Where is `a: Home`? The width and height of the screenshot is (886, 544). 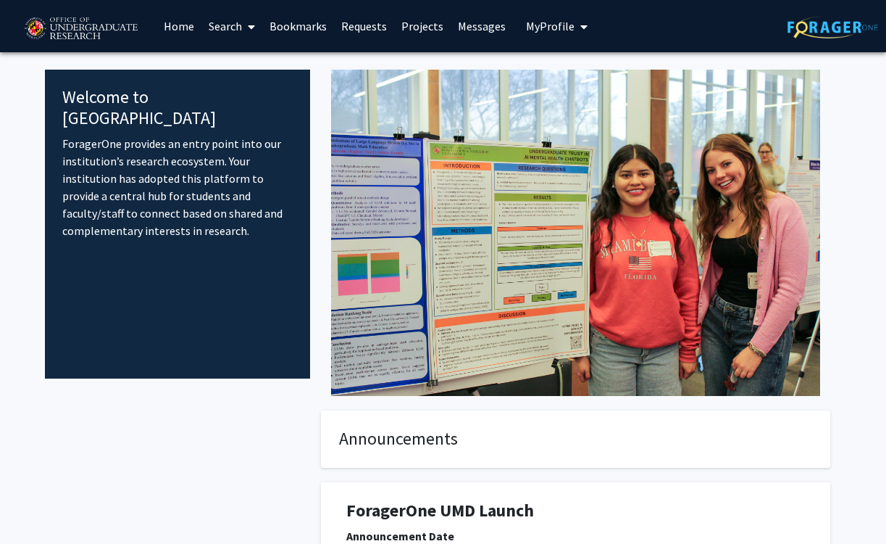
a: Home is located at coordinates (179, 26).